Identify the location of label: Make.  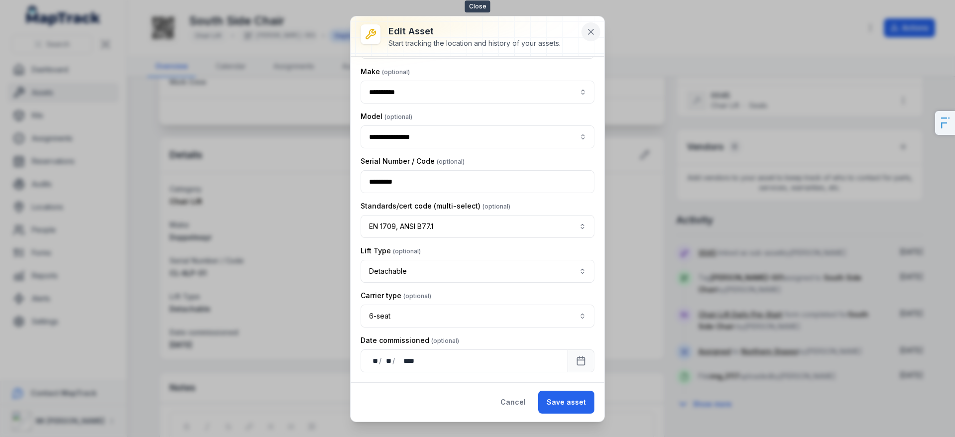
(385, 72).